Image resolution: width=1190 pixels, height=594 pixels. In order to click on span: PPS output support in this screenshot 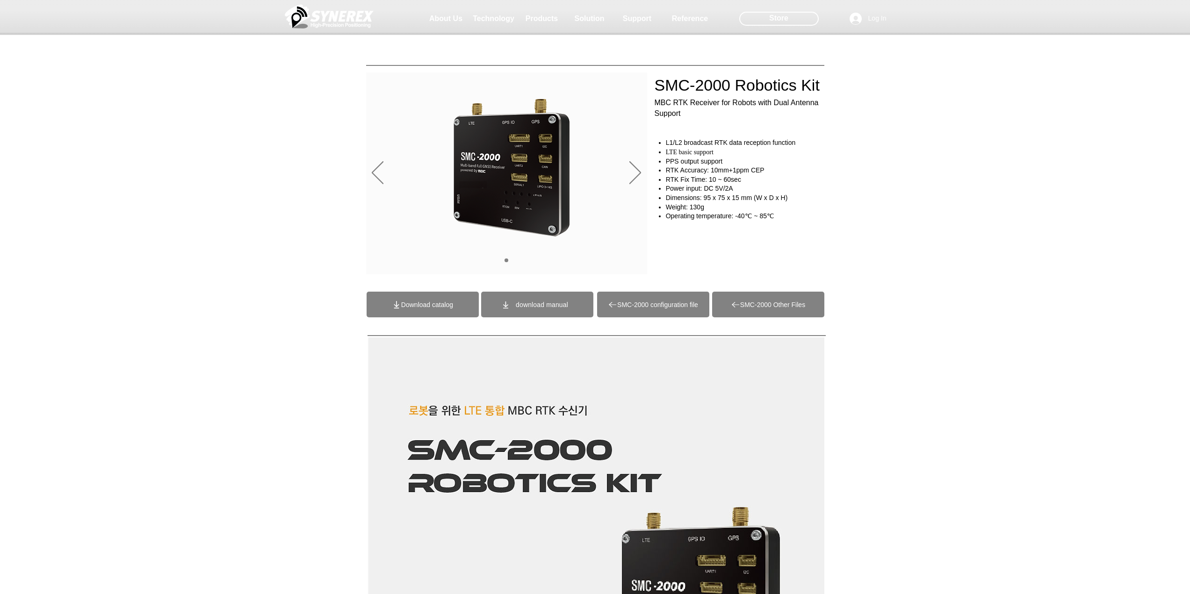, I will do `click(694, 161)`.